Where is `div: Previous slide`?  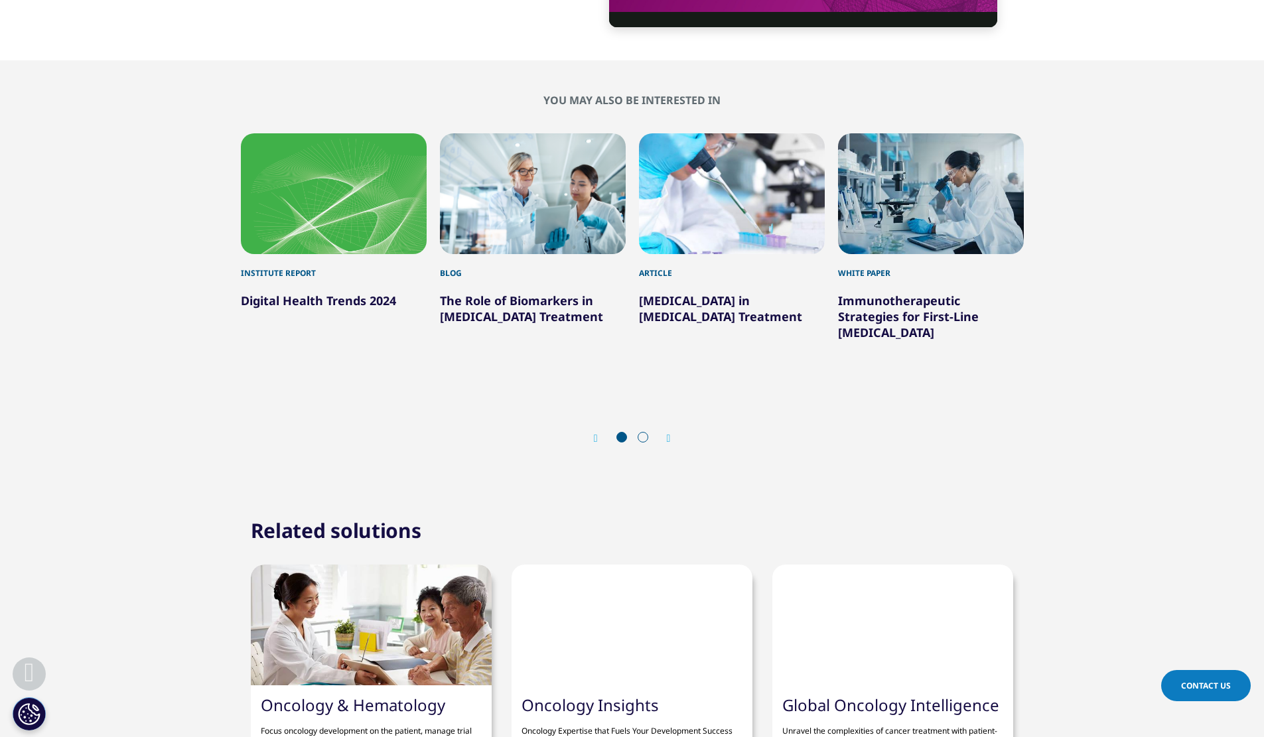 div: Previous slide is located at coordinates (602, 438).